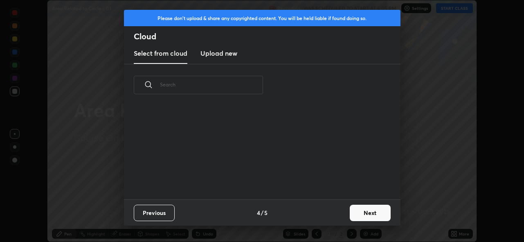 This screenshot has height=242, width=524. I want to click on input: Search, so click(211, 84).